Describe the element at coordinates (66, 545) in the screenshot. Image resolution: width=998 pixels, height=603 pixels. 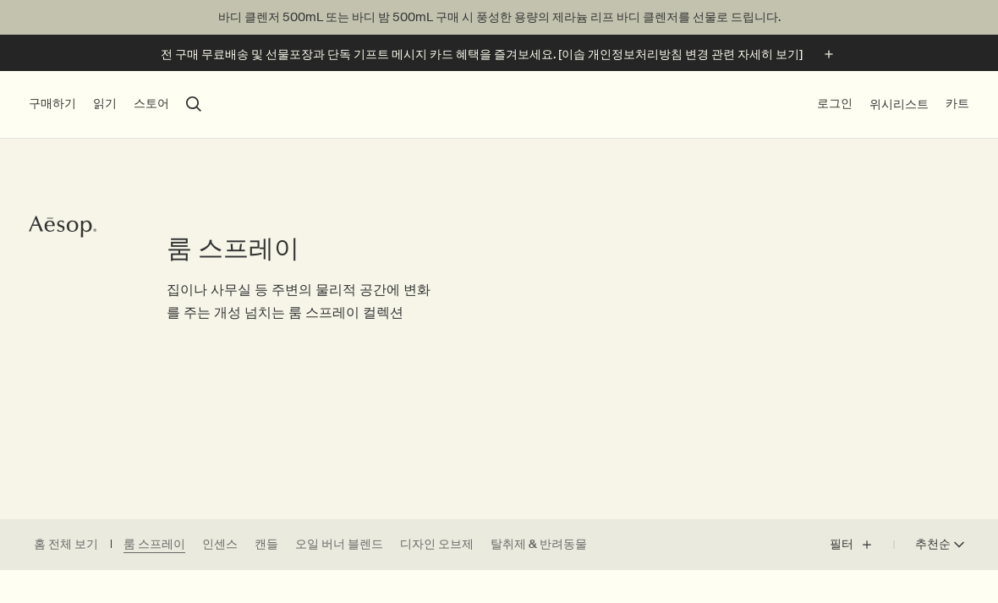
I see `a: 홈 전체 보기` at that location.